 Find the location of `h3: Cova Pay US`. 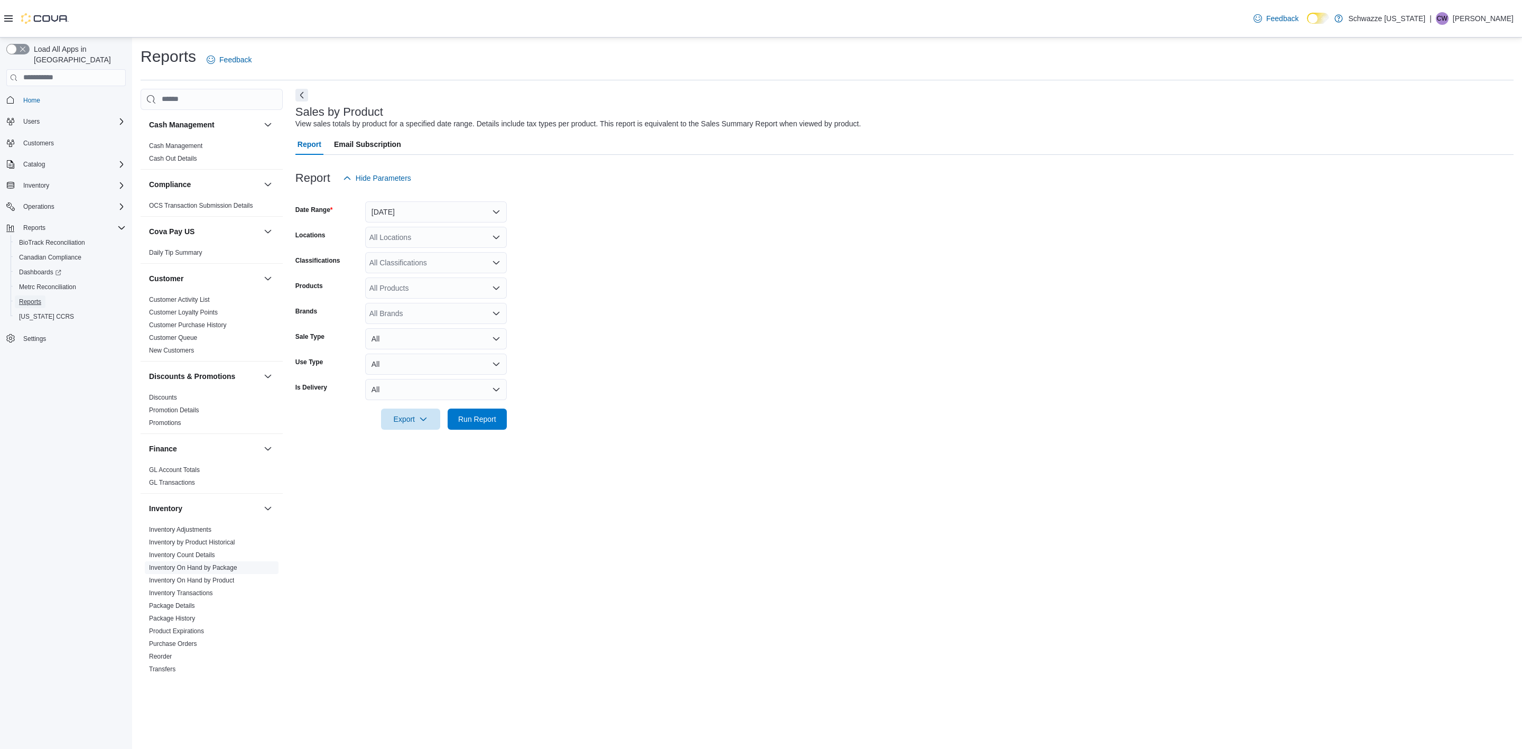

h3: Cova Pay US is located at coordinates (172, 232).